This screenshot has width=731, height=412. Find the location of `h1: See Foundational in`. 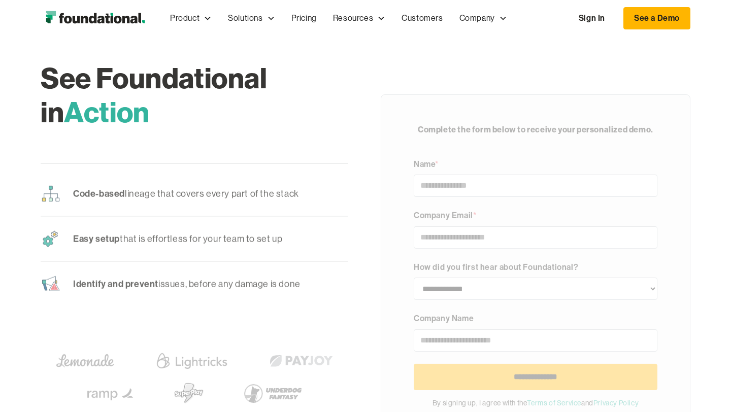

h1: See Foundational in is located at coordinates (195, 95).